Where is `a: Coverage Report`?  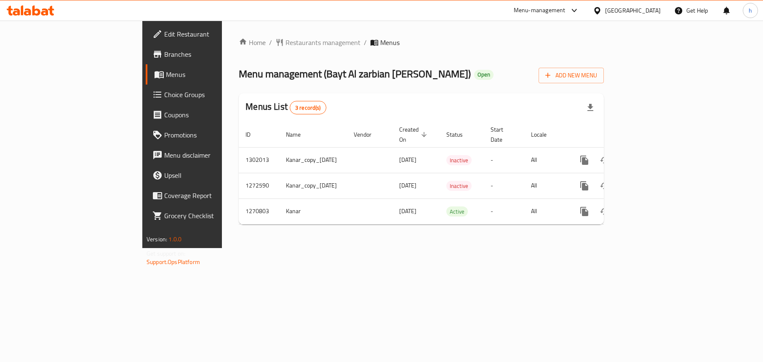 a: Coverage Report is located at coordinates (207, 196).